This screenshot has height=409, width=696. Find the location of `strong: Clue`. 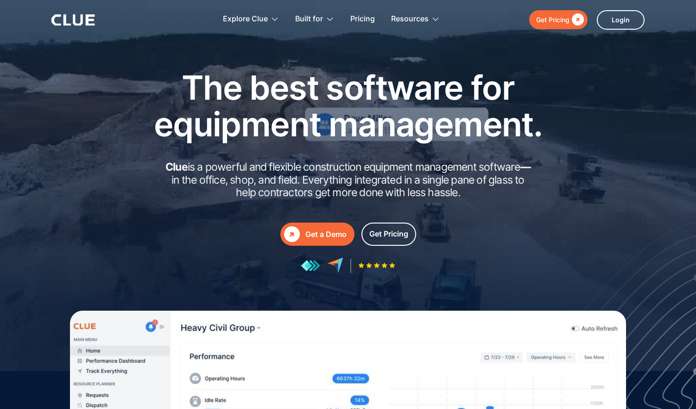

strong: Clue is located at coordinates (177, 167).